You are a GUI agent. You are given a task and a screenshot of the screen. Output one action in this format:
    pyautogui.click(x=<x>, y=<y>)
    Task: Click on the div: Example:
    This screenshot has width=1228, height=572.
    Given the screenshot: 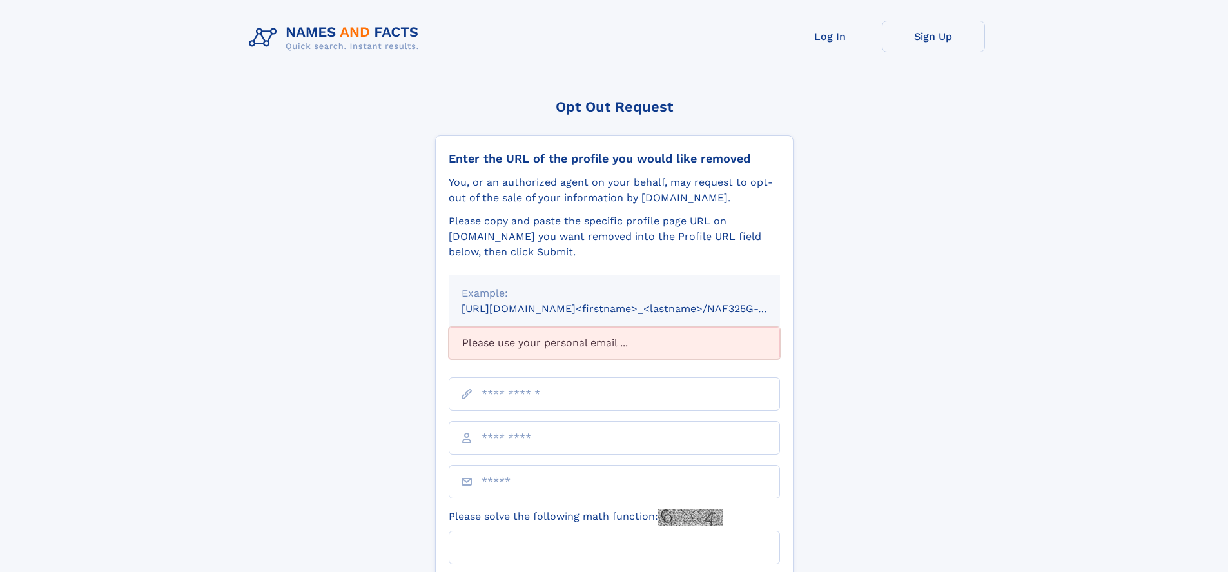 What is the action you would take?
    pyautogui.click(x=614, y=293)
    